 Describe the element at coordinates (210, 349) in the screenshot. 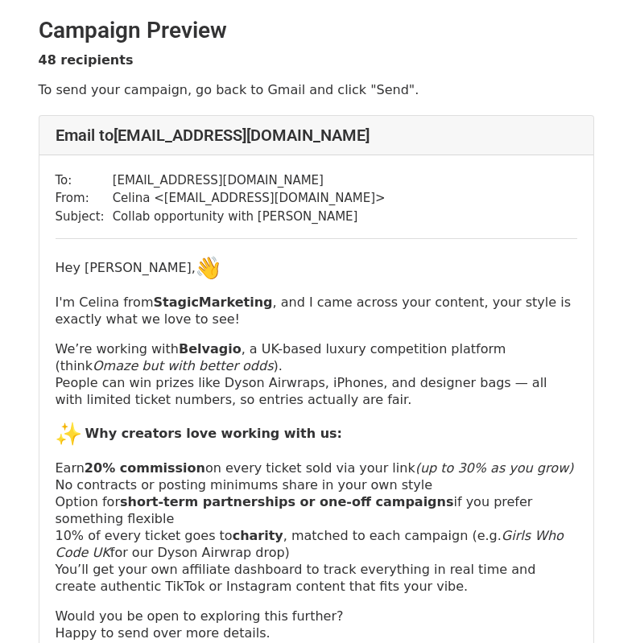

I see `strong: Belvagio` at that location.